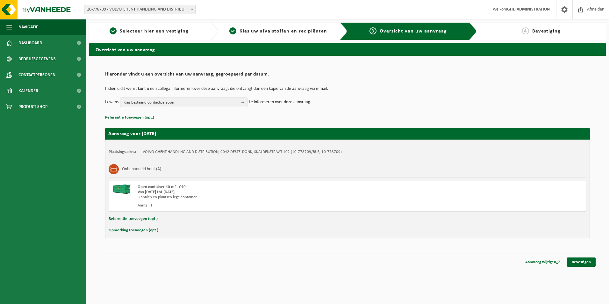  What do you see at coordinates (181, 103) in the screenshot?
I see `span: Kies bestaand contactpersoon` at bounding box center [181, 103].